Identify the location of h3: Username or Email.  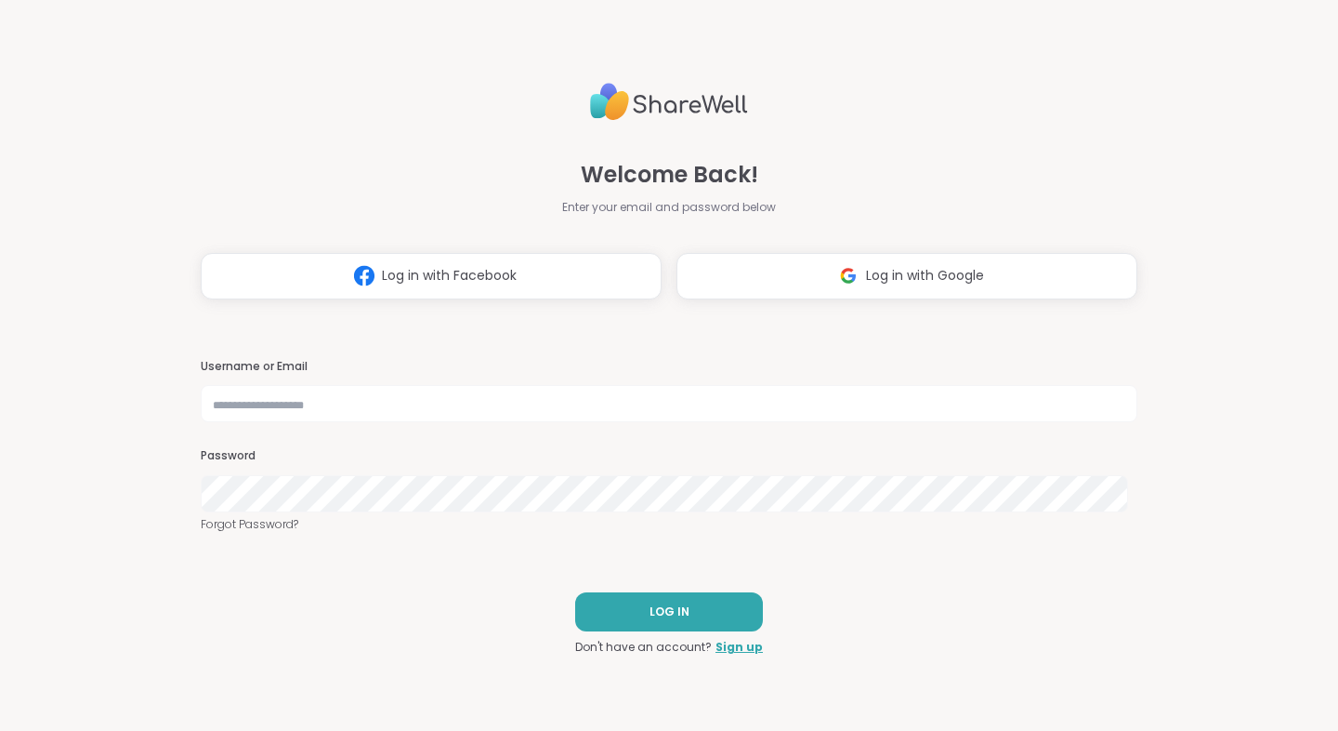
(669, 366).